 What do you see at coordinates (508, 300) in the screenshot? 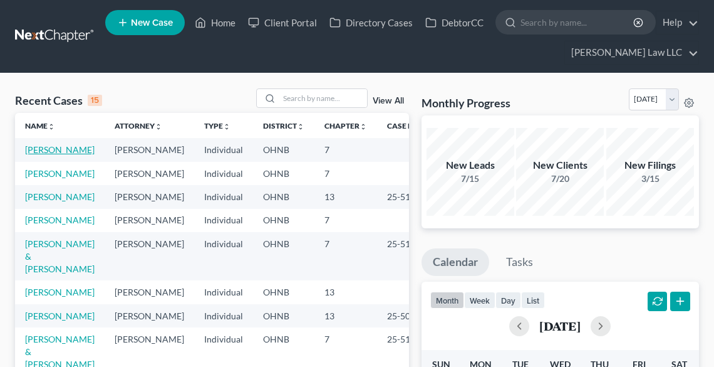
I see `button: day` at bounding box center [508, 300].